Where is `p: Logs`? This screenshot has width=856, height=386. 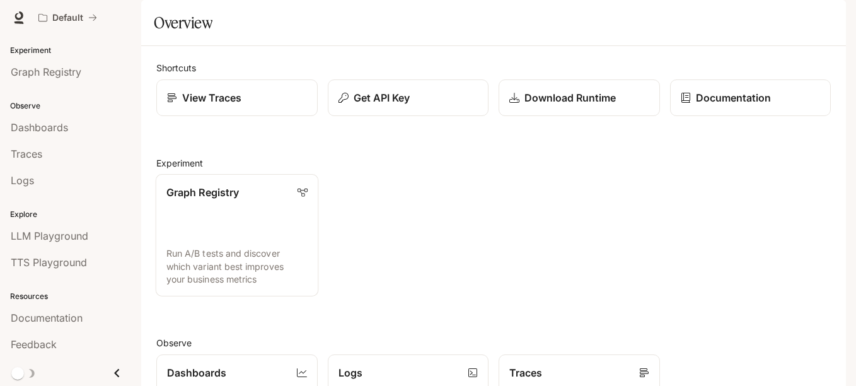
p: Logs is located at coordinates (350, 372).